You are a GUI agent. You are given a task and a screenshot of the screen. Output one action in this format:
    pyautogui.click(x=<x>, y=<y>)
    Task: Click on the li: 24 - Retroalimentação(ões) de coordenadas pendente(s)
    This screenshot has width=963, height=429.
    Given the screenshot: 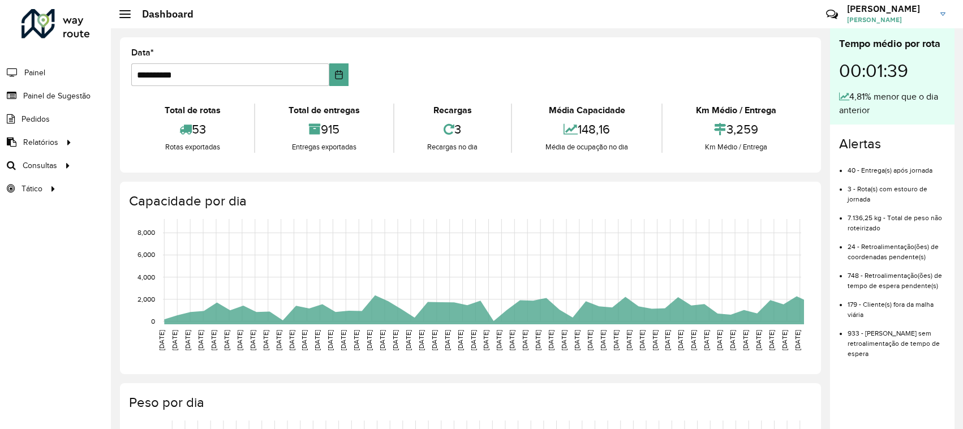 What is the action you would take?
    pyautogui.click(x=897, y=247)
    